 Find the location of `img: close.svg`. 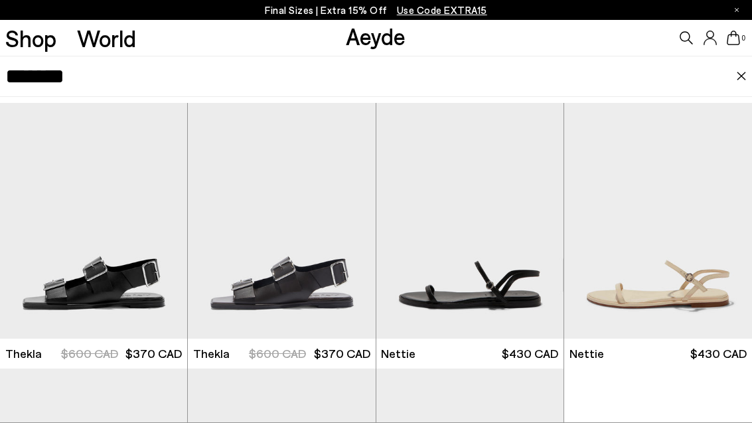

img: close.svg is located at coordinates (741, 76).